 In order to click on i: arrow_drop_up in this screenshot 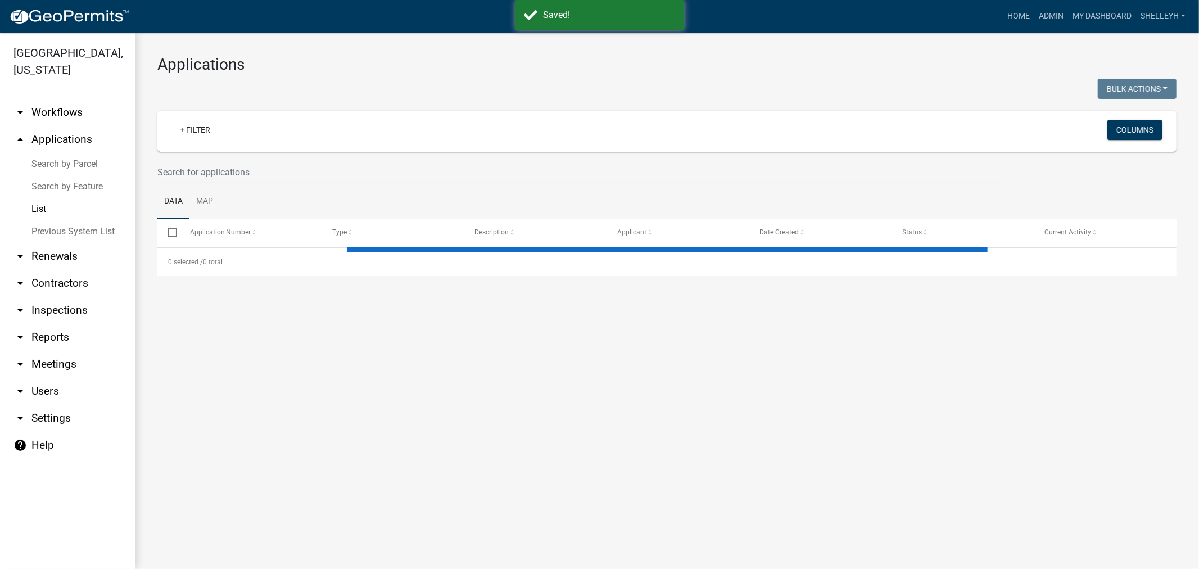, I will do `click(20, 139)`.